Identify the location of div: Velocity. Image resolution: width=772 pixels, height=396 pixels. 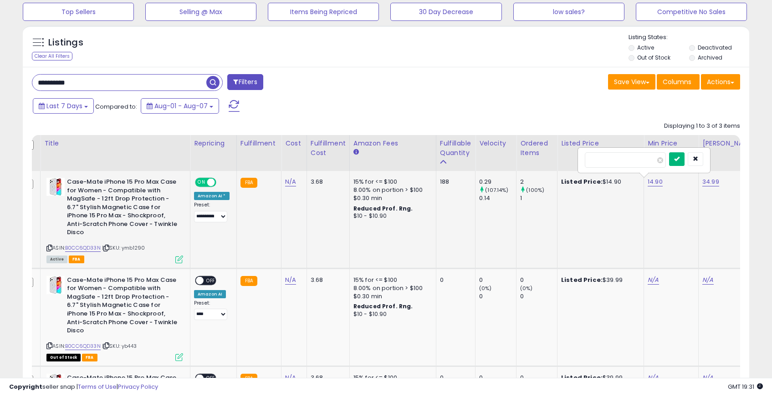
(495, 143).